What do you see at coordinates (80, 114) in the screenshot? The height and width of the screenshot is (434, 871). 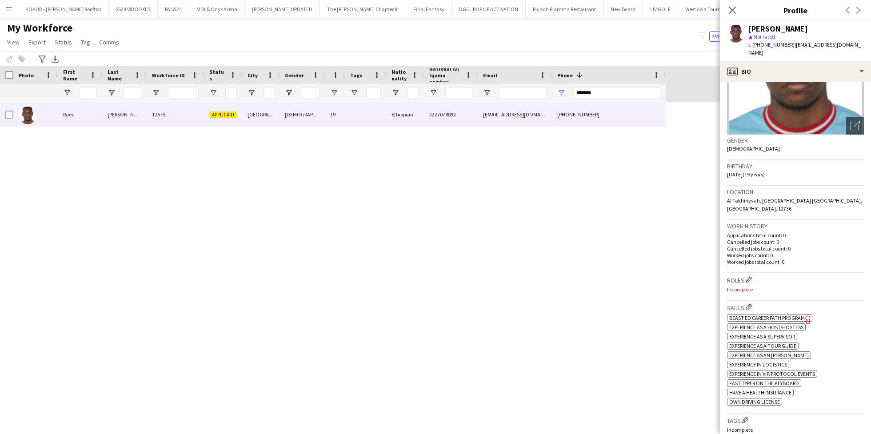 I see `div: Raed` at bounding box center [80, 114].